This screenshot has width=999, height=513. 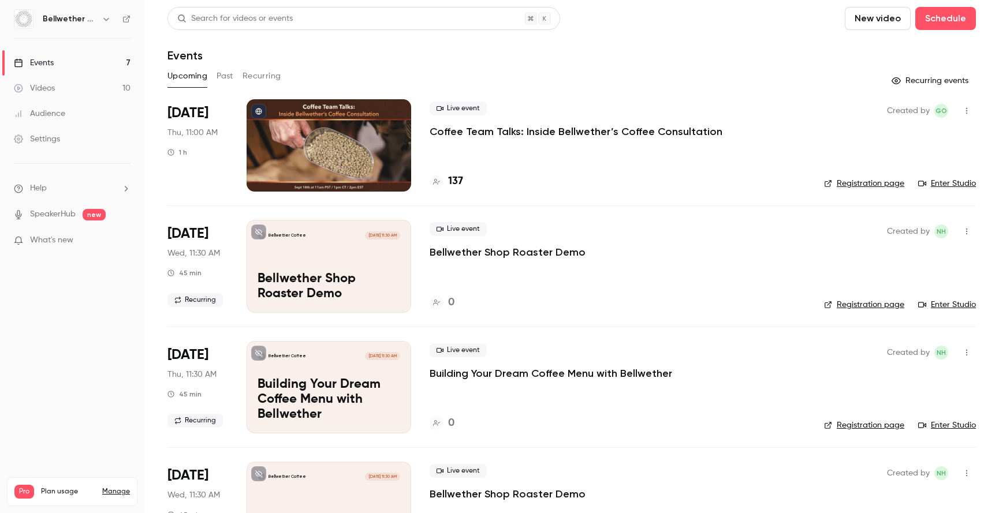 What do you see at coordinates (38, 188) in the screenshot?
I see `span: Help` at bounding box center [38, 188].